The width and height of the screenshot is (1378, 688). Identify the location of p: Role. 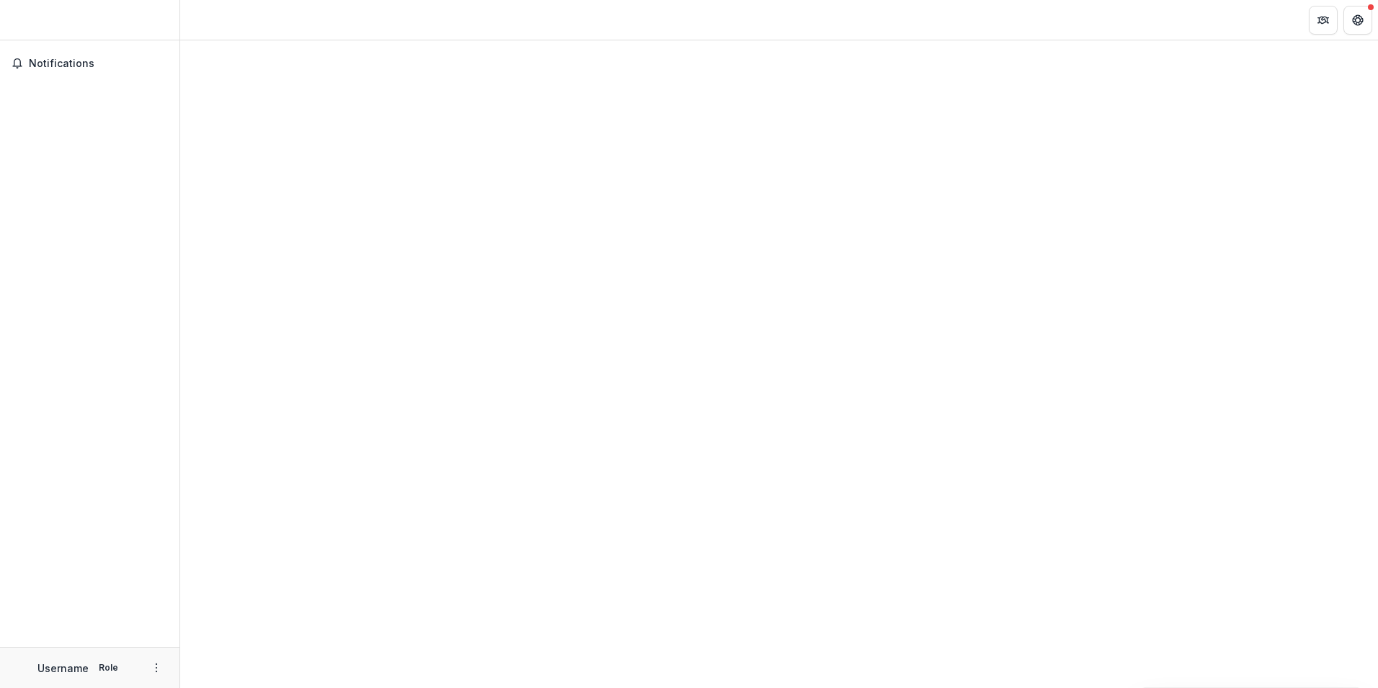
(108, 667).